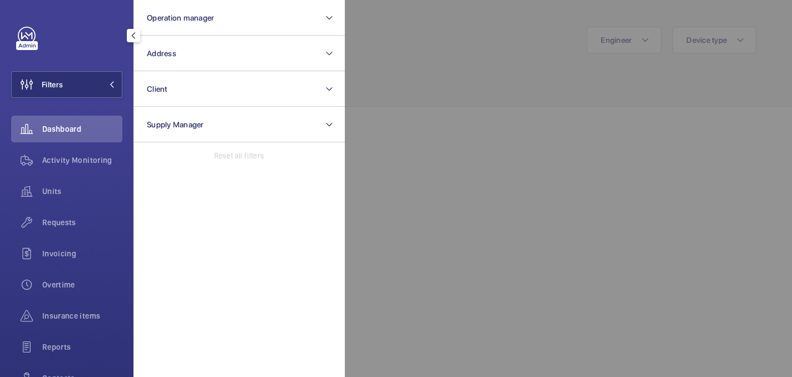 The width and height of the screenshot is (792, 377). Describe the element at coordinates (82, 347) in the screenshot. I see `span: Reports` at that location.